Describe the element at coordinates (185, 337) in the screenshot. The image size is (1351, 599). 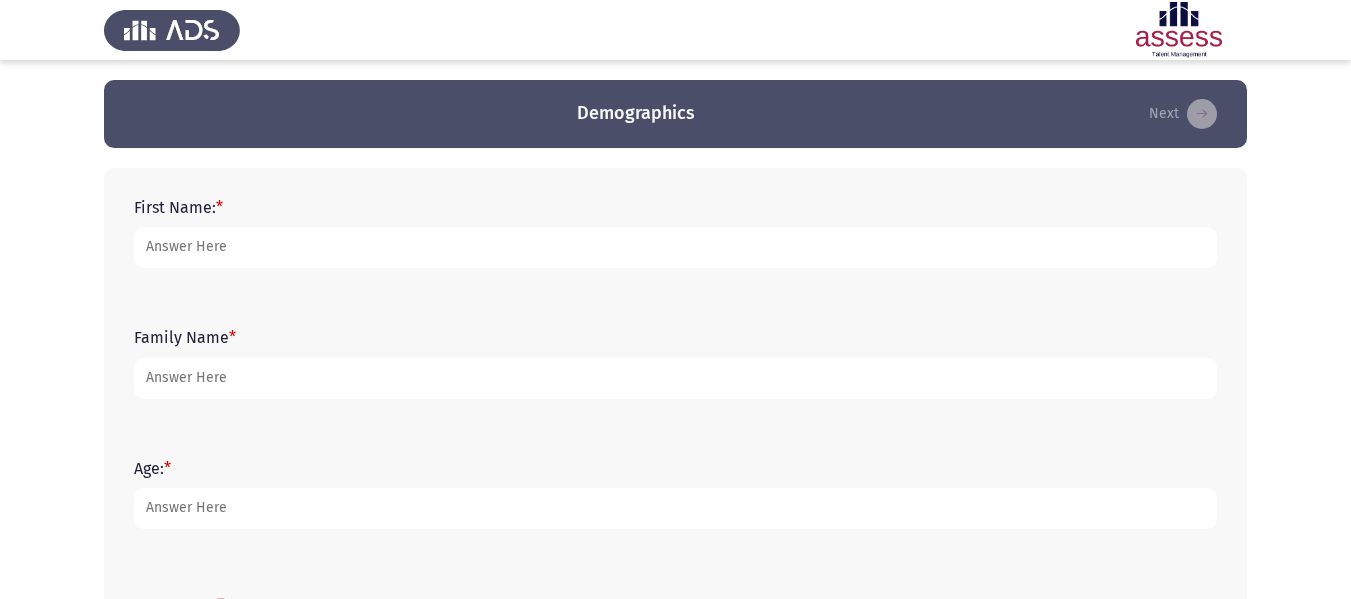
I see `label: Family Name` at that location.